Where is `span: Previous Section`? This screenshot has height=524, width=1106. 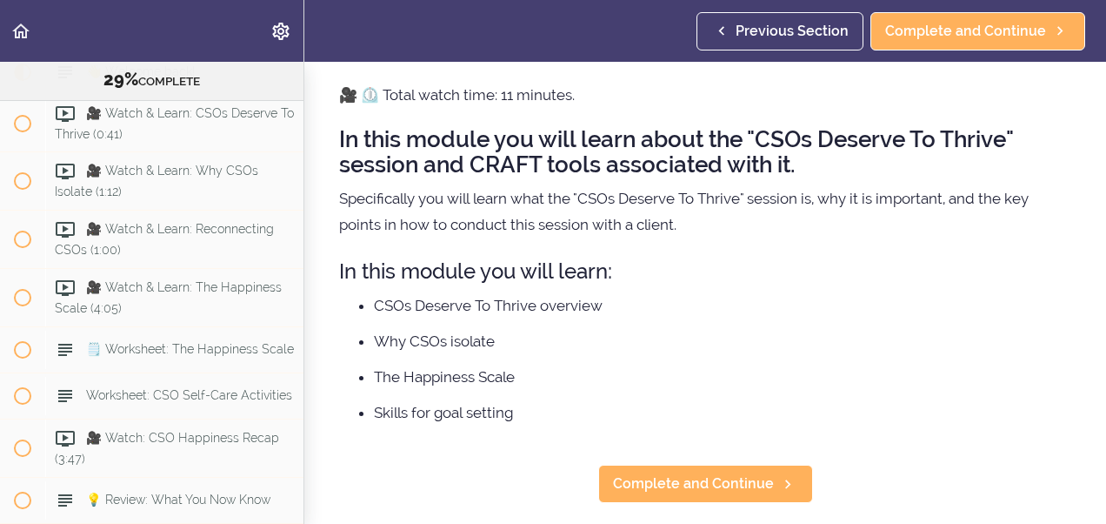 span: Previous Section is located at coordinates (792, 31).